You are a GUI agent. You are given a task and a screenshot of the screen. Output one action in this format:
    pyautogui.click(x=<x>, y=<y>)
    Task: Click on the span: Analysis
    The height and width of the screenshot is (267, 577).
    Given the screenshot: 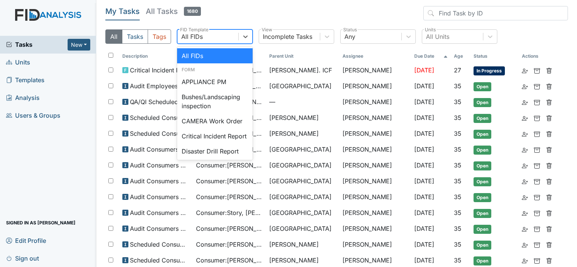 What is the action you would take?
    pyautogui.click(x=23, y=98)
    